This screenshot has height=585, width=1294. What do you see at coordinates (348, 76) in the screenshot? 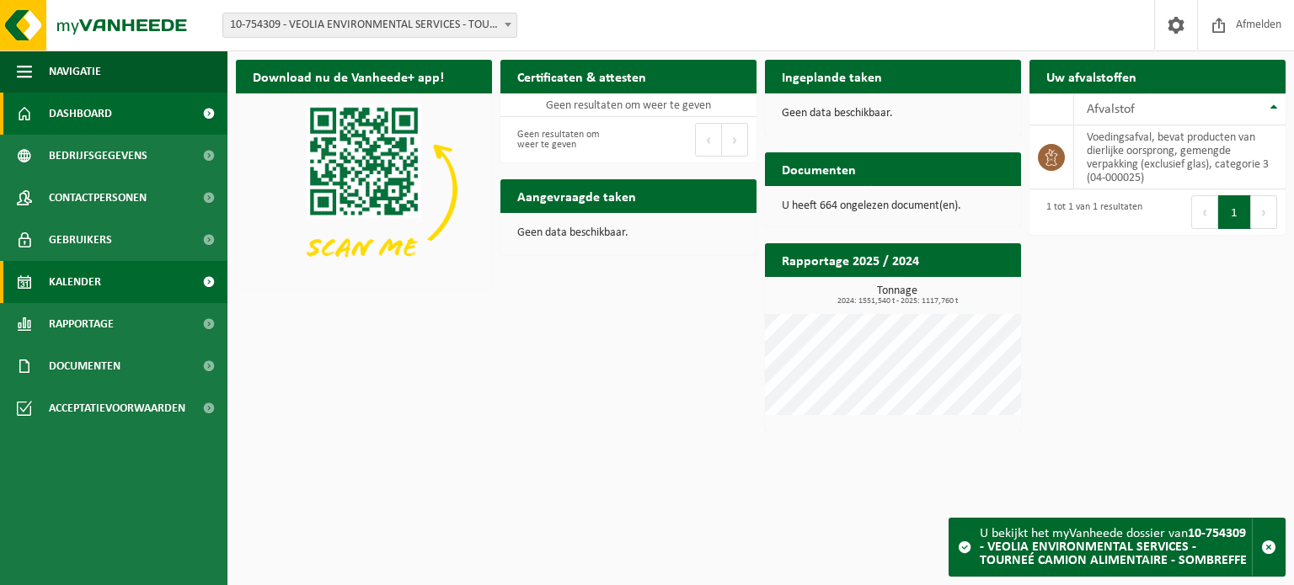
I see `h2: Download nu de Vanheede+ app!` at bounding box center [348, 76].